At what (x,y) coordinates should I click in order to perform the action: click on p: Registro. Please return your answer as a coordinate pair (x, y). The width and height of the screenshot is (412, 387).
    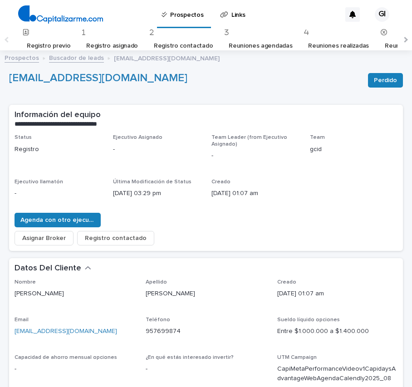
    Looking at the image, I should click on (58, 149).